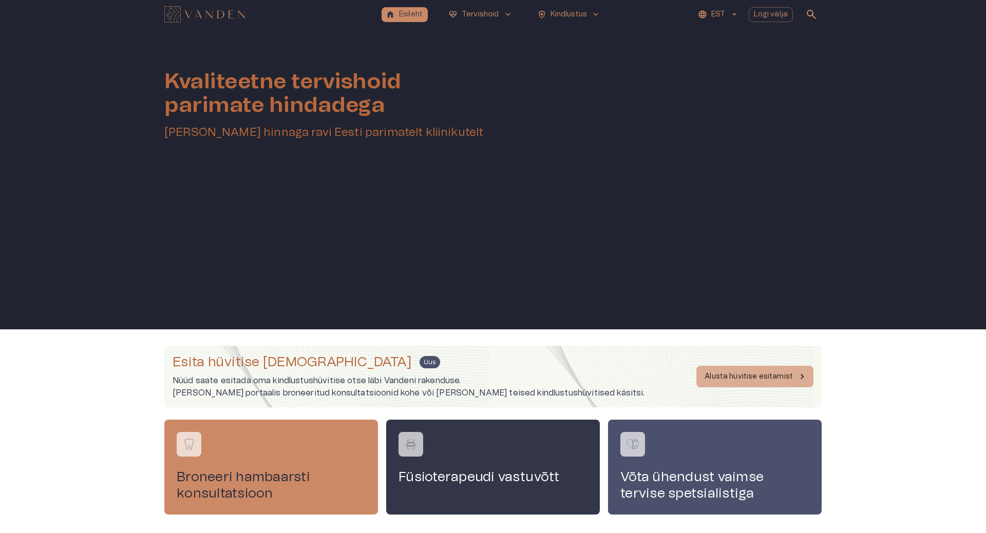 The width and height of the screenshot is (986, 533). What do you see at coordinates (493, 478) in the screenshot?
I see `h4: Füsioterapeudi vastuvõtt` at bounding box center [493, 478].